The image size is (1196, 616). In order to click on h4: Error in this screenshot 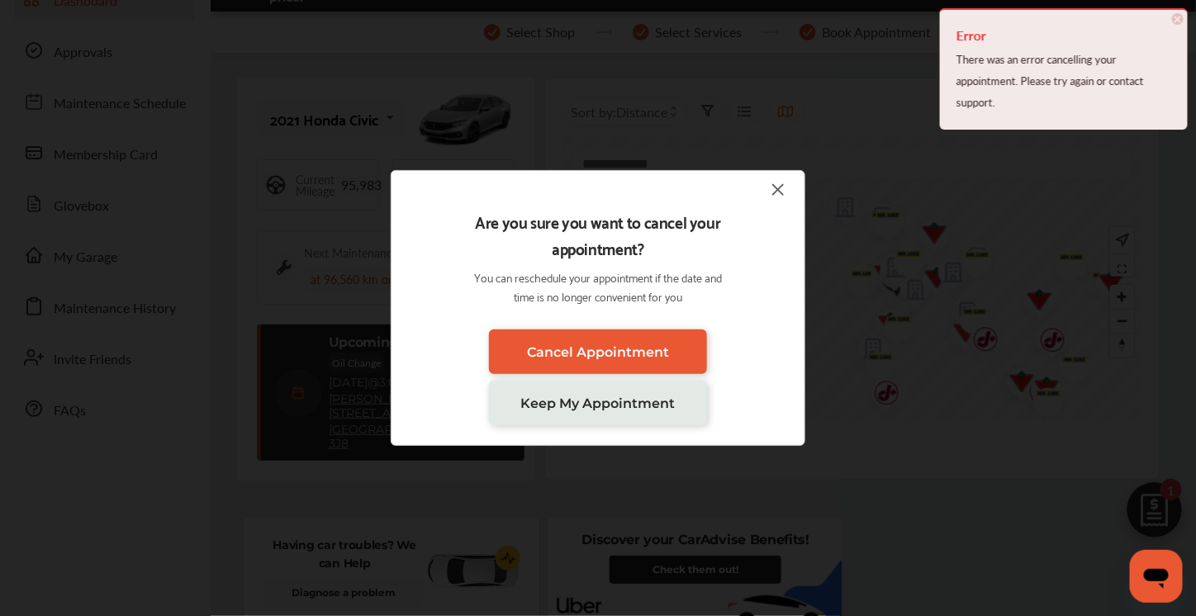, I will do `click(1064, 36)`.